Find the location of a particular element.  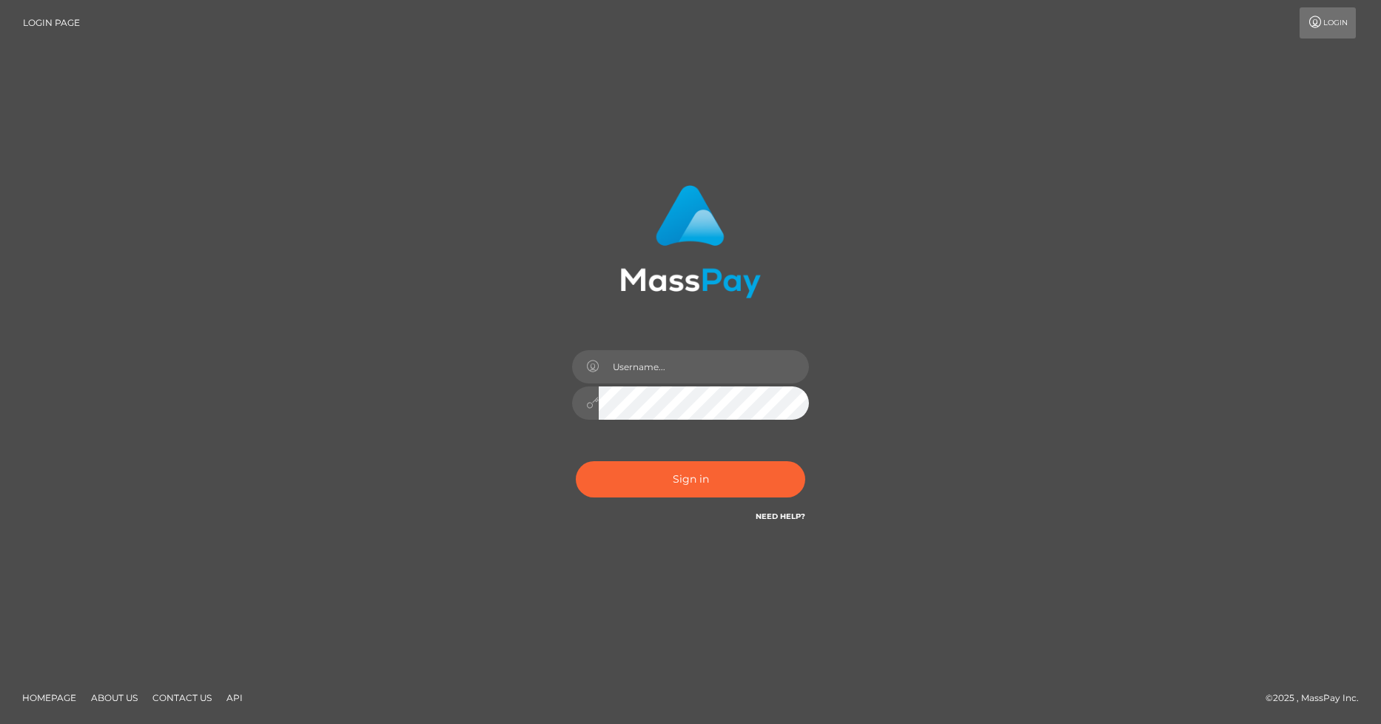

img: MassPay Login is located at coordinates (690, 241).